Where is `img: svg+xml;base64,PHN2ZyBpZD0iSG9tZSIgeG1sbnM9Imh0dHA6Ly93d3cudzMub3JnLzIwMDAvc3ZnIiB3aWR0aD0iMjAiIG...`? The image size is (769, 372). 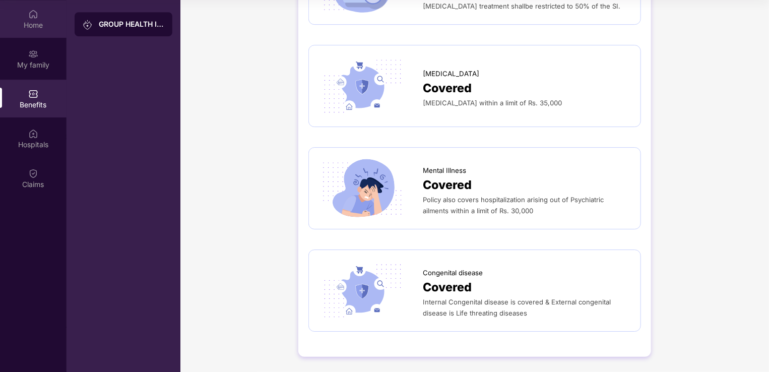
img: svg+xml;base64,PHN2ZyBpZD0iSG9tZSIgeG1sbnM9Imh0dHA6Ly93d3cudzMub3JnLzIwMDAvc3ZnIiB3aWR0aD0iMjAiIG... is located at coordinates (33, 14).